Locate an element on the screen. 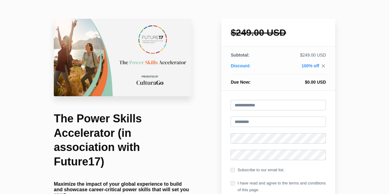 The width and height of the screenshot is (389, 194). td: $249.00 USD is located at coordinates (299, 57).